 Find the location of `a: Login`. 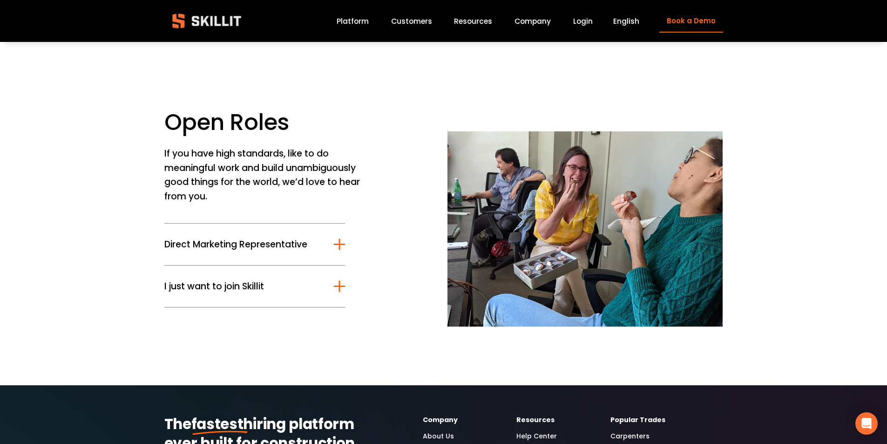

a: Login is located at coordinates (583, 21).